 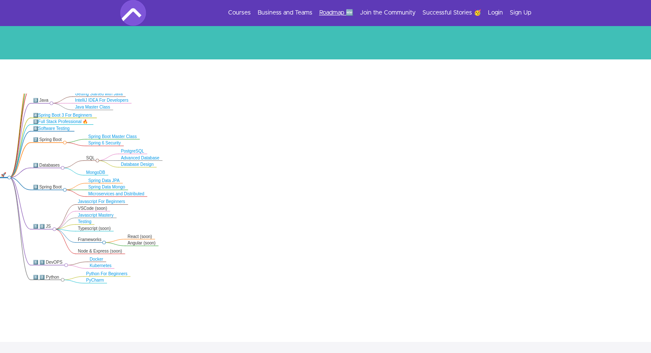 What do you see at coordinates (132, 151) in the screenshot?
I see `a: PostgreSQL` at bounding box center [132, 151].